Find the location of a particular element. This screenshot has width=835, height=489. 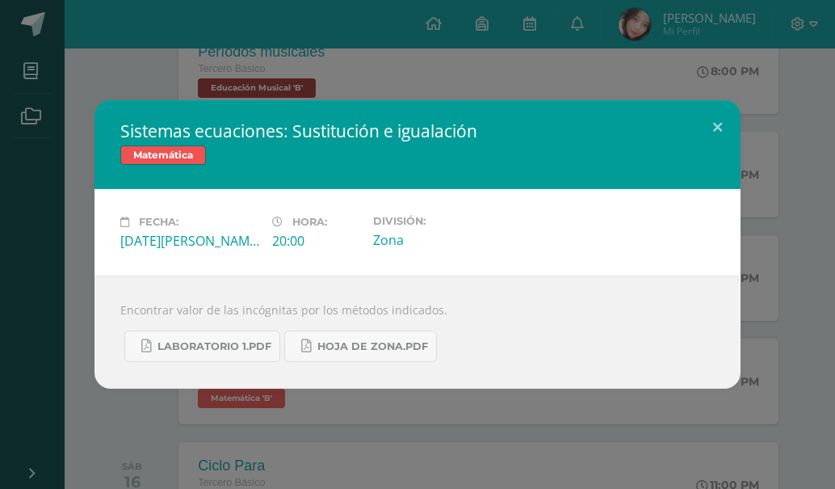

h2: Sistemas ecuaciones: Sustitución e igualación is located at coordinates (418, 131).